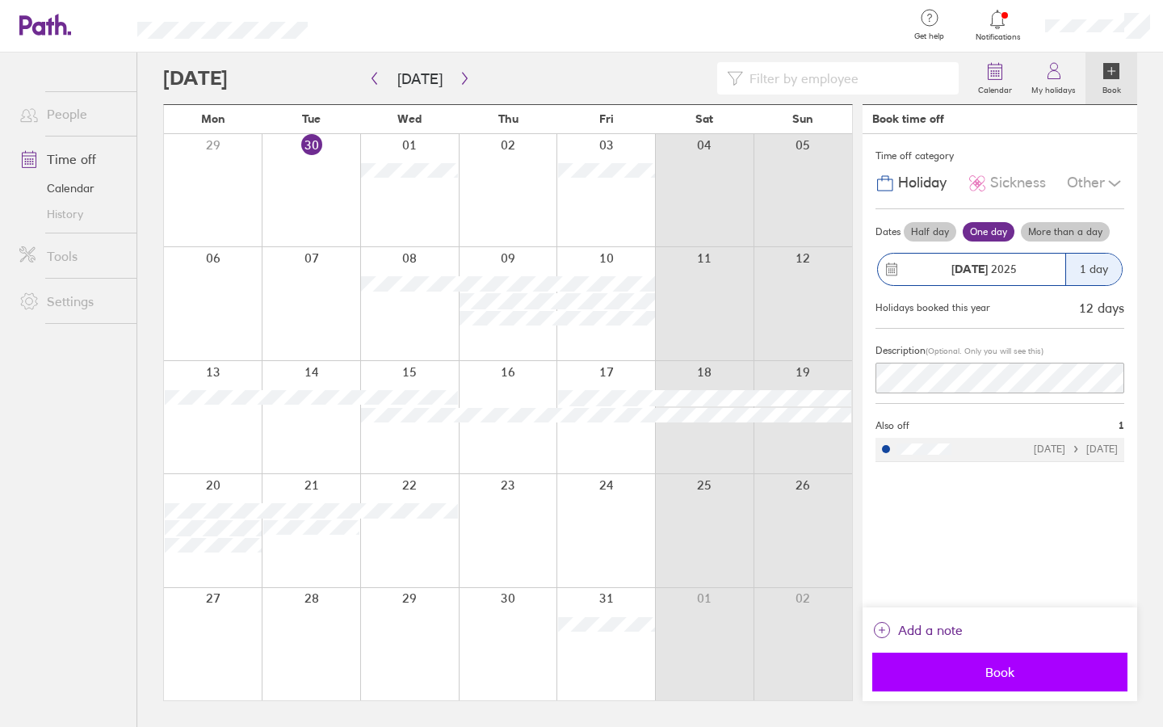  Describe the element at coordinates (508, 119) in the screenshot. I see `span: Thu` at that location.